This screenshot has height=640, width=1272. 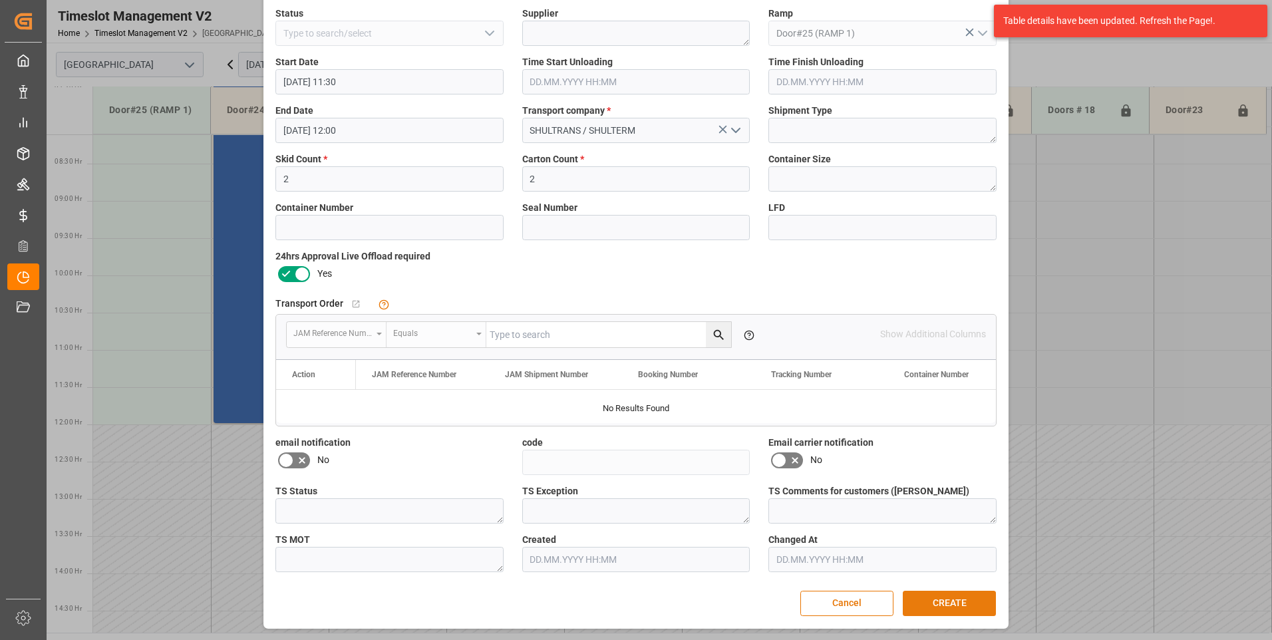 I want to click on input: Type to search, so click(x=609, y=335).